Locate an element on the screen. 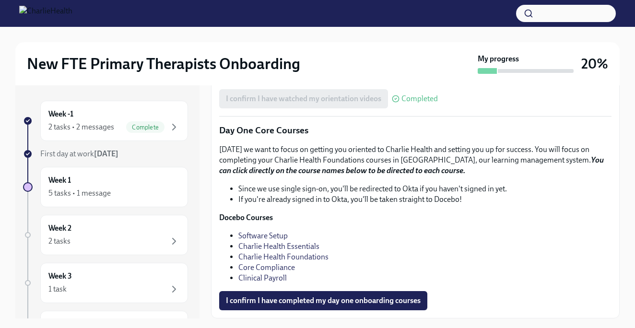 This screenshot has width=635, height=328. p: Day One Core Courses is located at coordinates (415, 130).